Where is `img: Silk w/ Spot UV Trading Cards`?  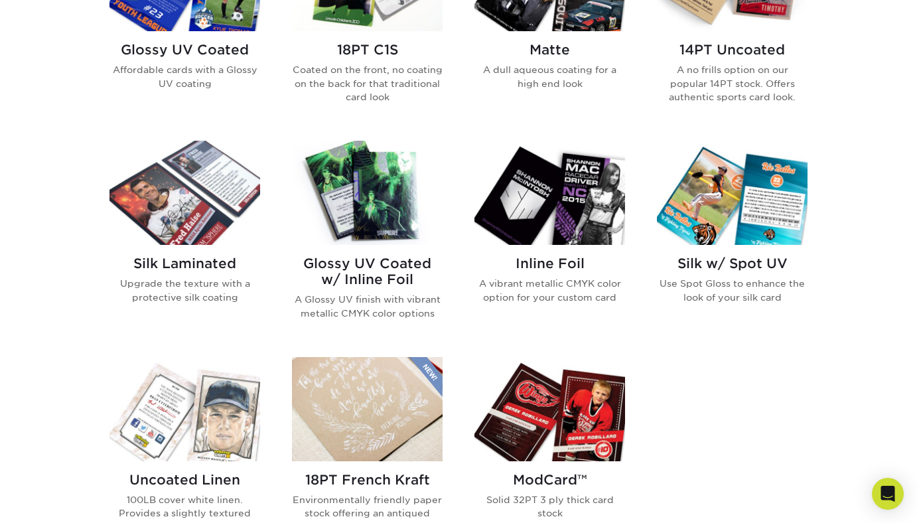 img: Silk w/ Spot UV Trading Cards is located at coordinates (732, 192).